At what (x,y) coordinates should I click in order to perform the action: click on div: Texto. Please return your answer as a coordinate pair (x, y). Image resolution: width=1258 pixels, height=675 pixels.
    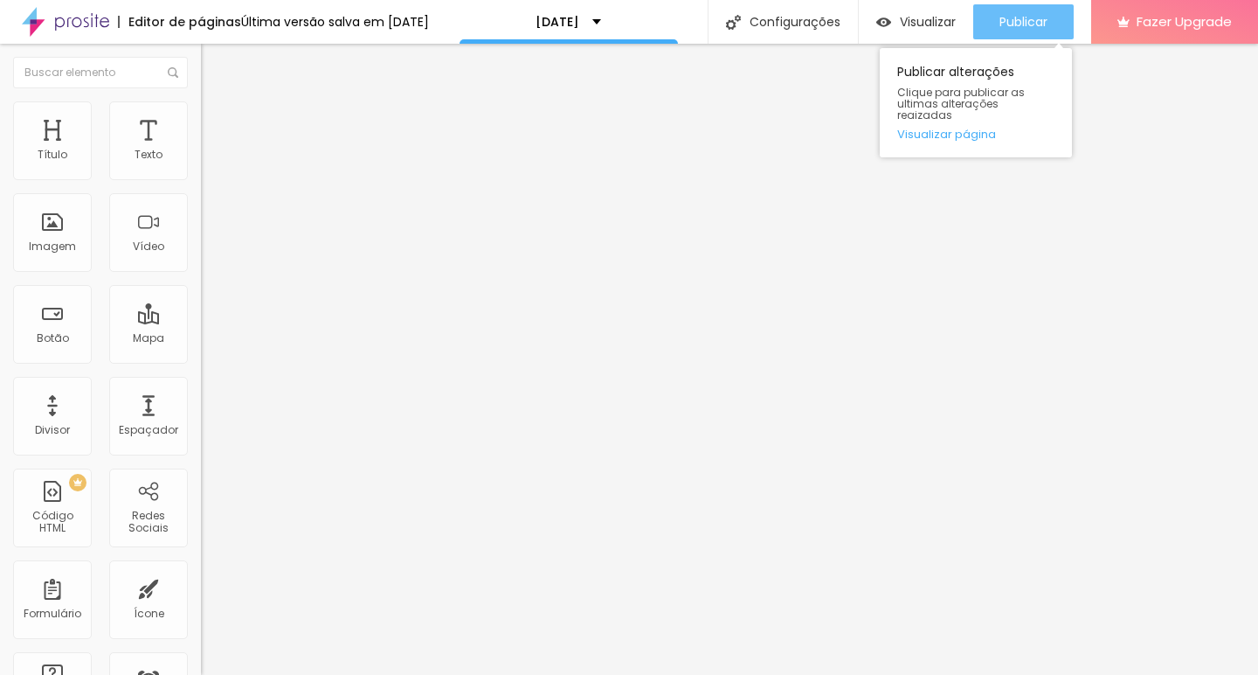
    Looking at the image, I should click on (149, 155).